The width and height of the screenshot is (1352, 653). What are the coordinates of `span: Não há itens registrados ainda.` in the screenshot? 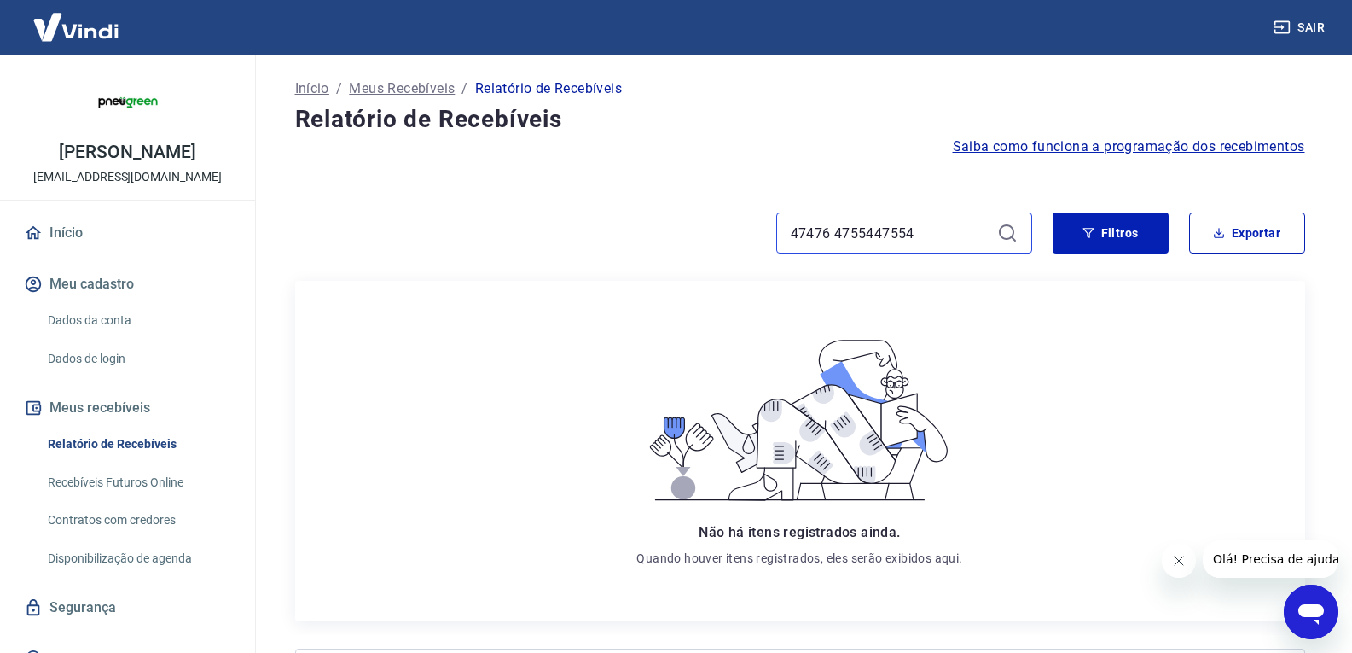 It's located at (799, 531).